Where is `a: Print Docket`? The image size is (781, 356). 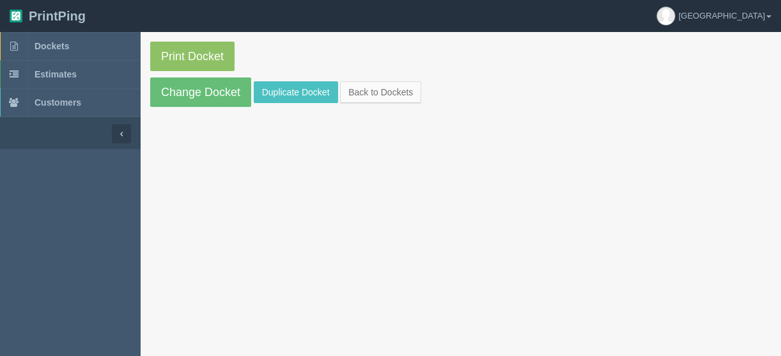 a: Print Docket is located at coordinates (192, 56).